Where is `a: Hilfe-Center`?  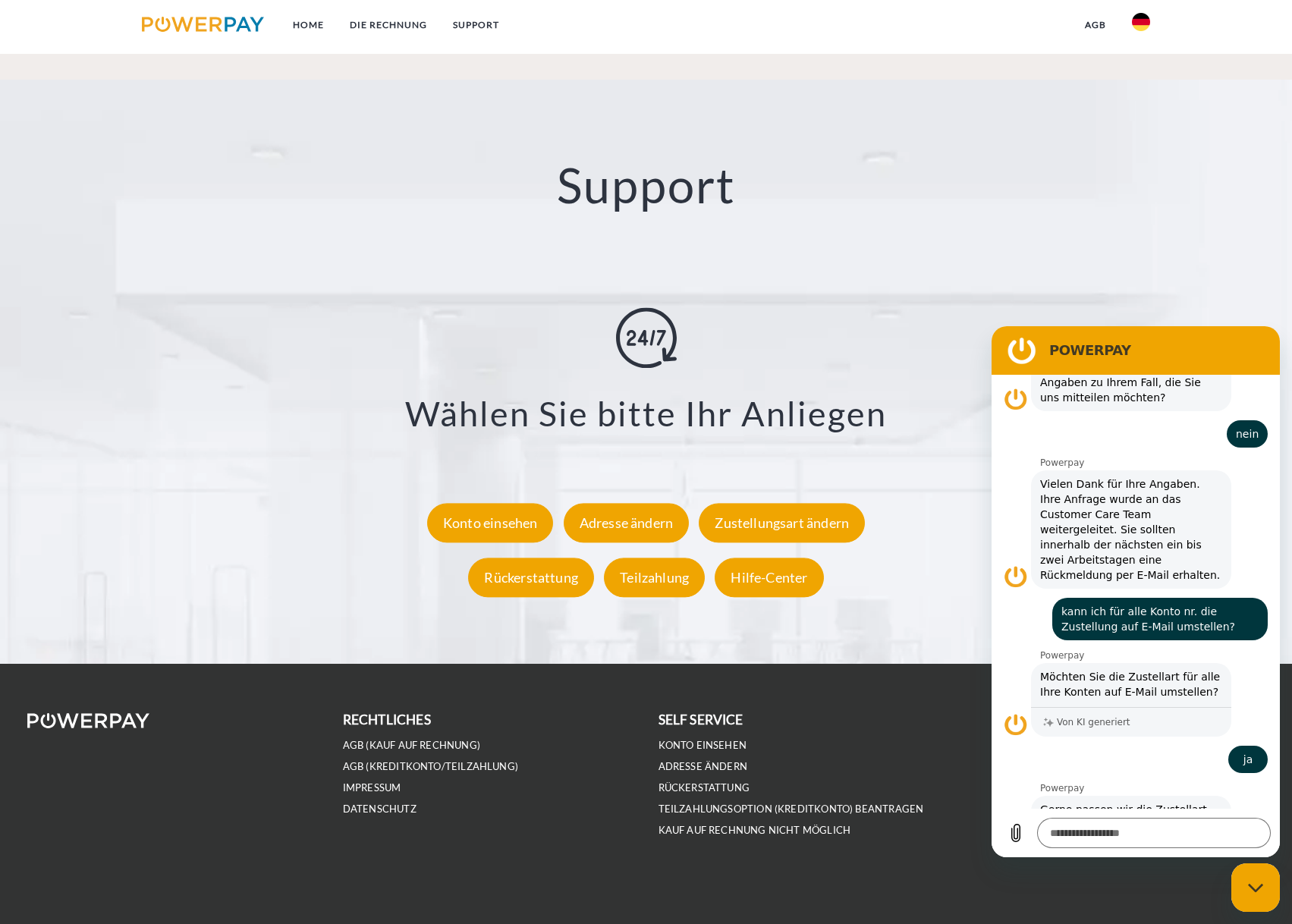
a: Hilfe-Center is located at coordinates (768, 577).